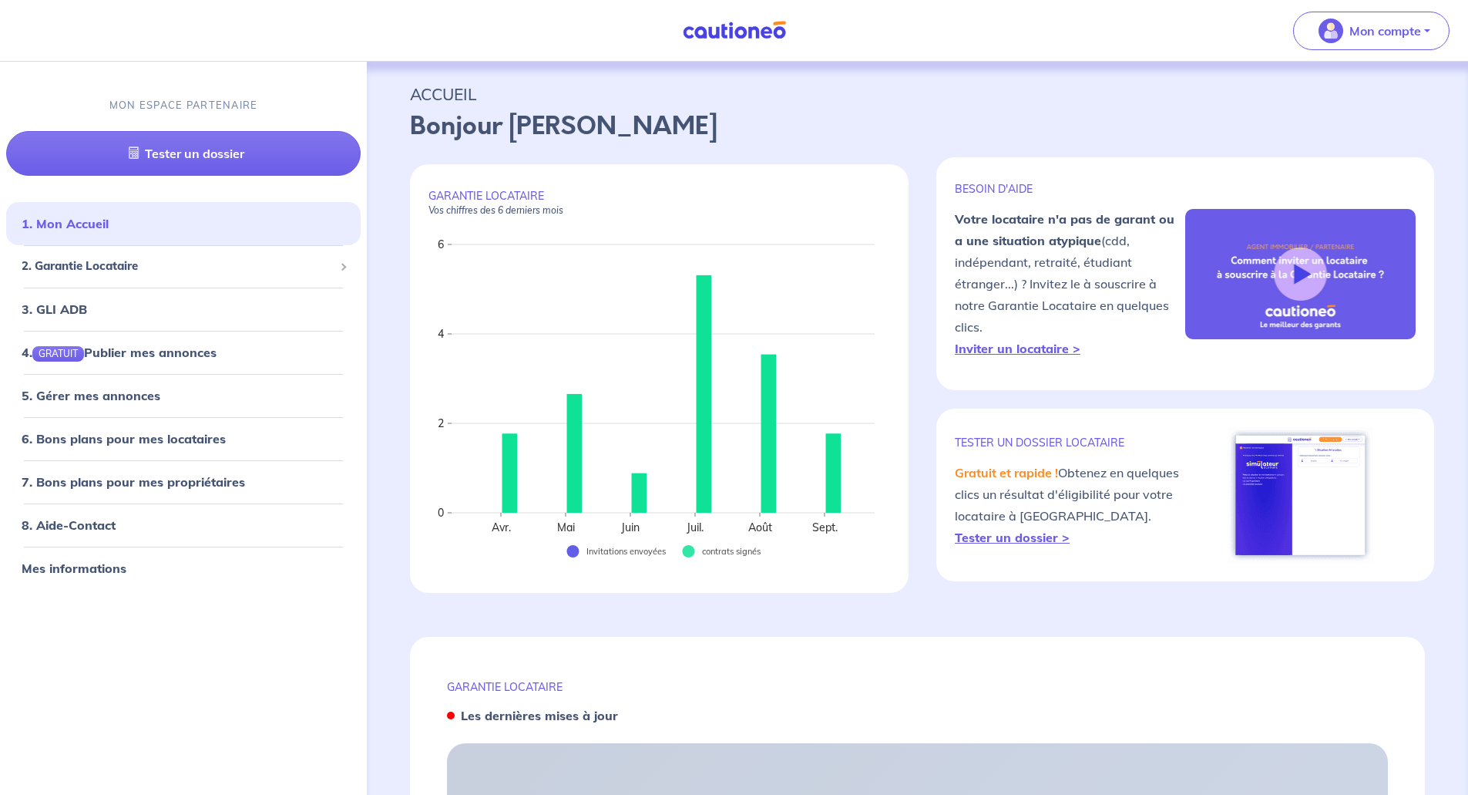 This screenshot has width=1468, height=795. What do you see at coordinates (183, 439) in the screenshot?
I see `div: 6. Bons plans pour mes locataires` at bounding box center [183, 439].